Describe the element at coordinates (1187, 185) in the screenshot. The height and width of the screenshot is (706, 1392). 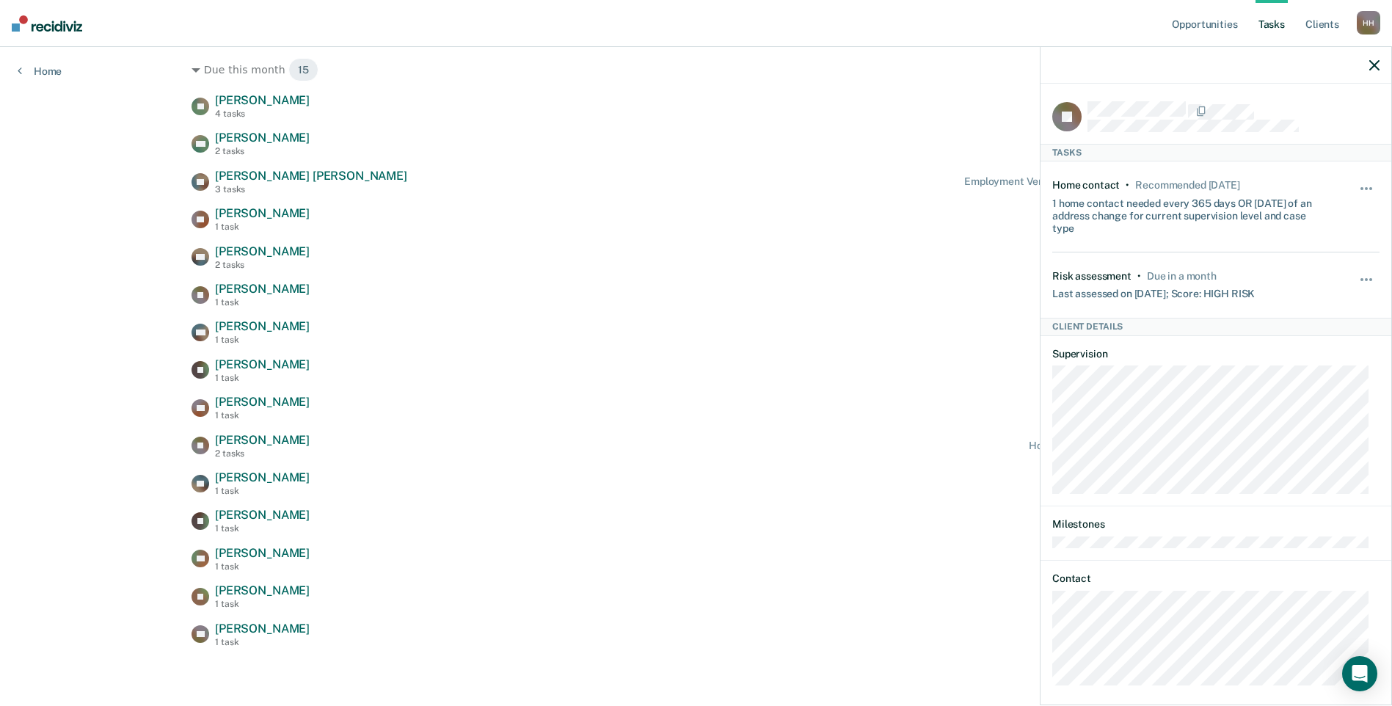
I see `div: Recommended in 16 days` at that location.